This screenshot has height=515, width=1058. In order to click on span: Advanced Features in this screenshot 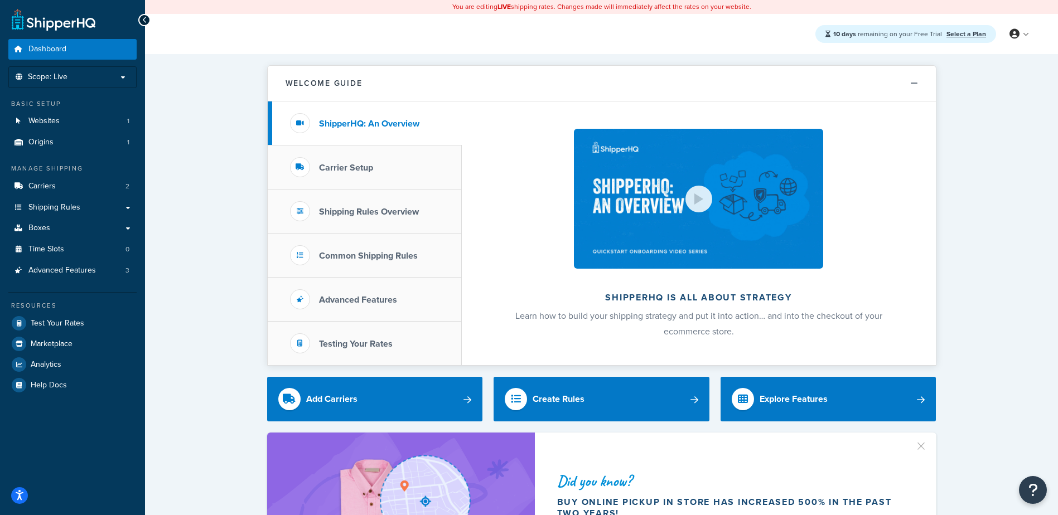, I will do `click(62, 271)`.